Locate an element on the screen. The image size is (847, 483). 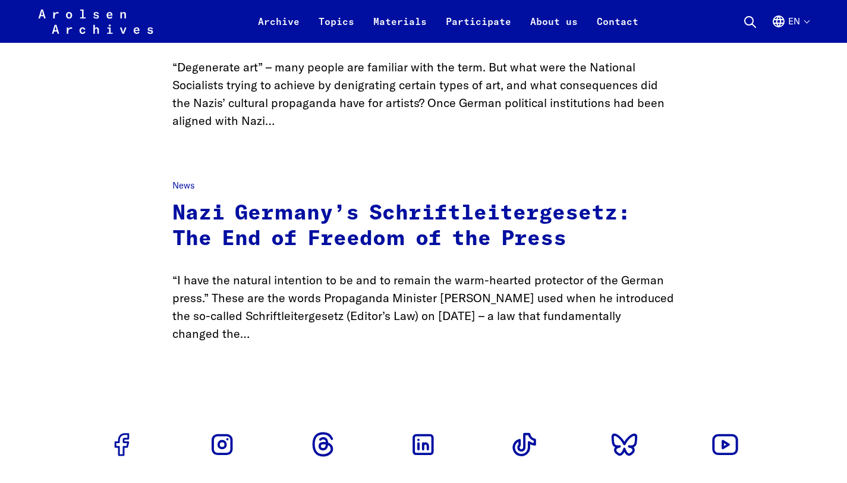
a: Go to Youtube profile is located at coordinates (725, 444).